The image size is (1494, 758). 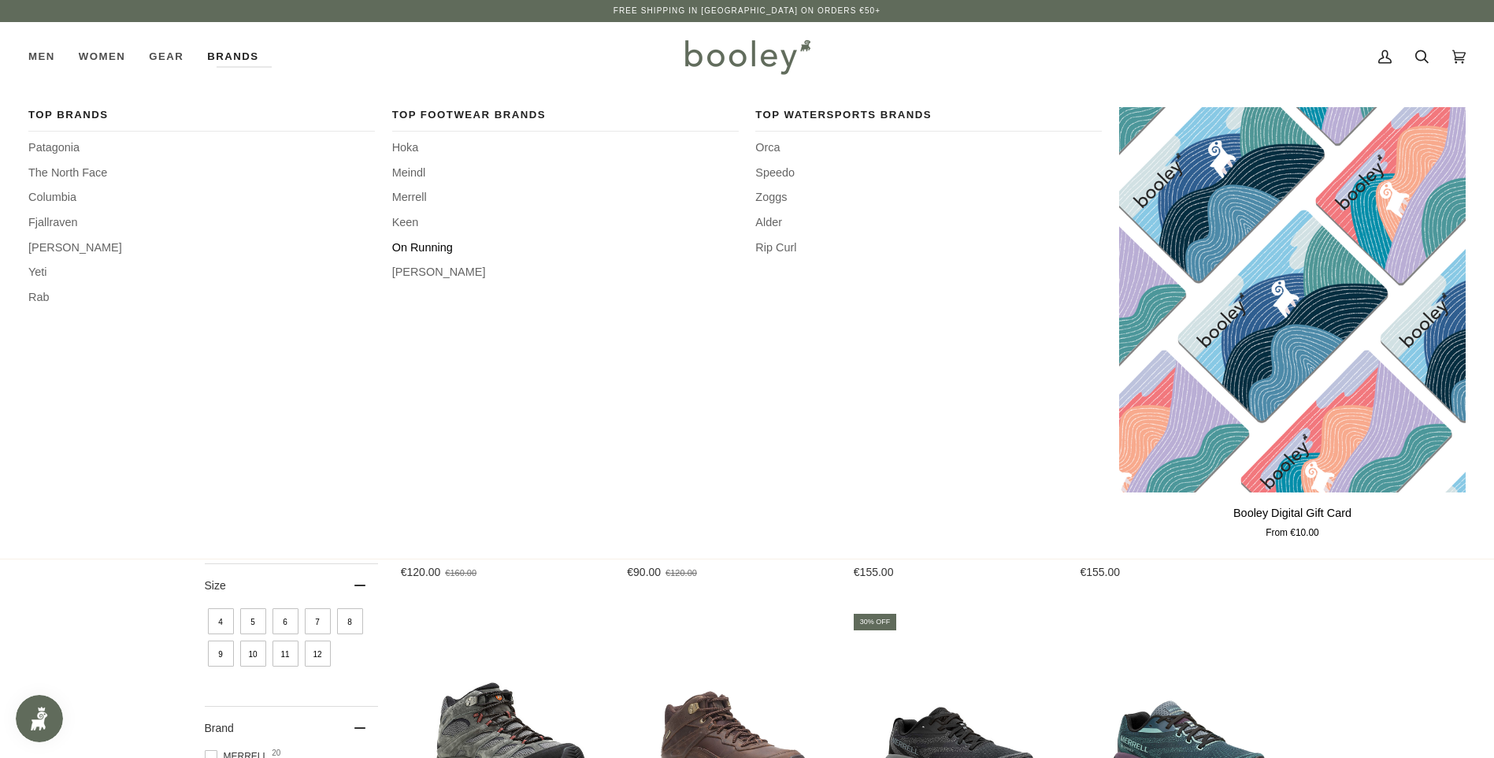 What do you see at coordinates (202, 273) in the screenshot?
I see `span: Yeti` at bounding box center [202, 273].